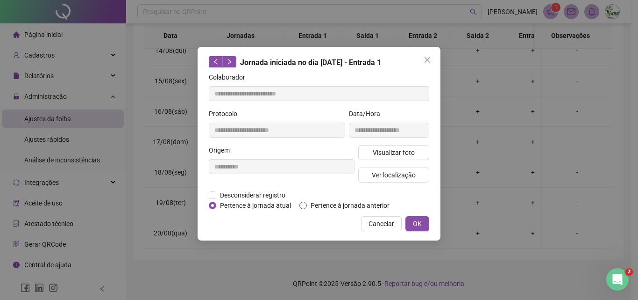 This screenshot has width=638, height=300. Describe the element at coordinates (350, 205) in the screenshot. I see `span: Pertence à jornada anterior` at that location.